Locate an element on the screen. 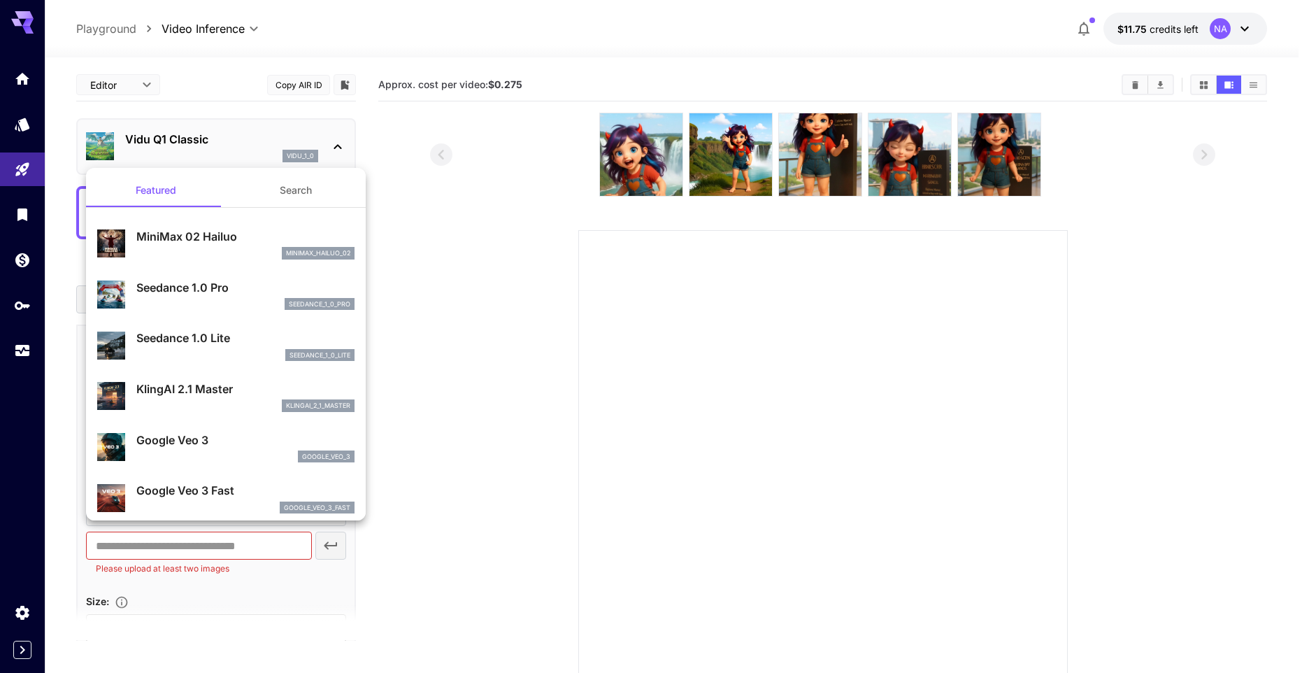 The height and width of the screenshot is (673, 1309). p: MiniMax 02 Hailuo is located at coordinates (245, 236).